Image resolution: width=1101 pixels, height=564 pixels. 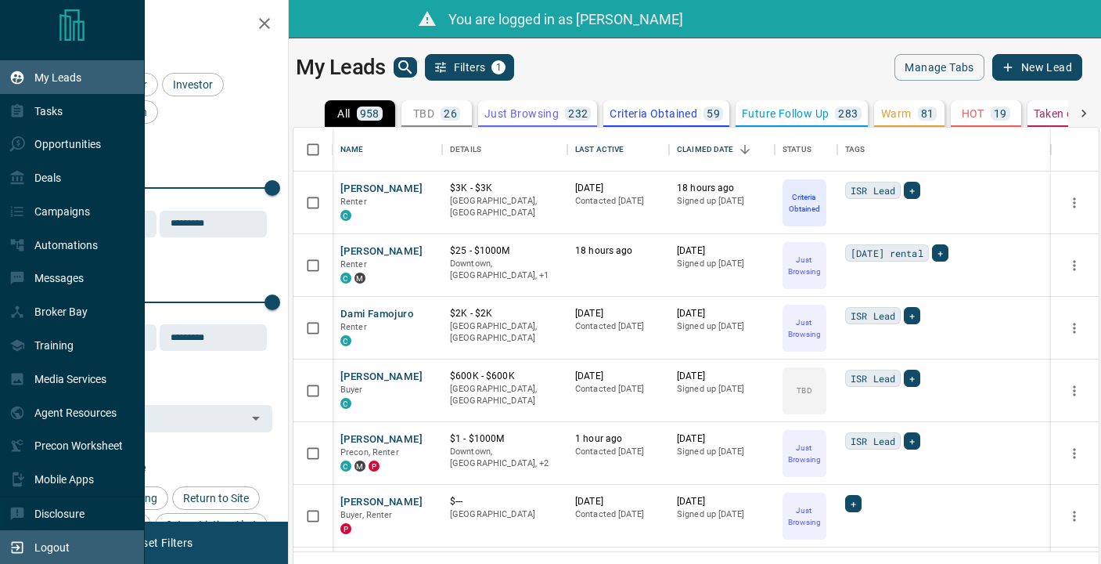 What do you see at coordinates (505, 438) in the screenshot?
I see `p: $1 - $1000M` at bounding box center [505, 438].